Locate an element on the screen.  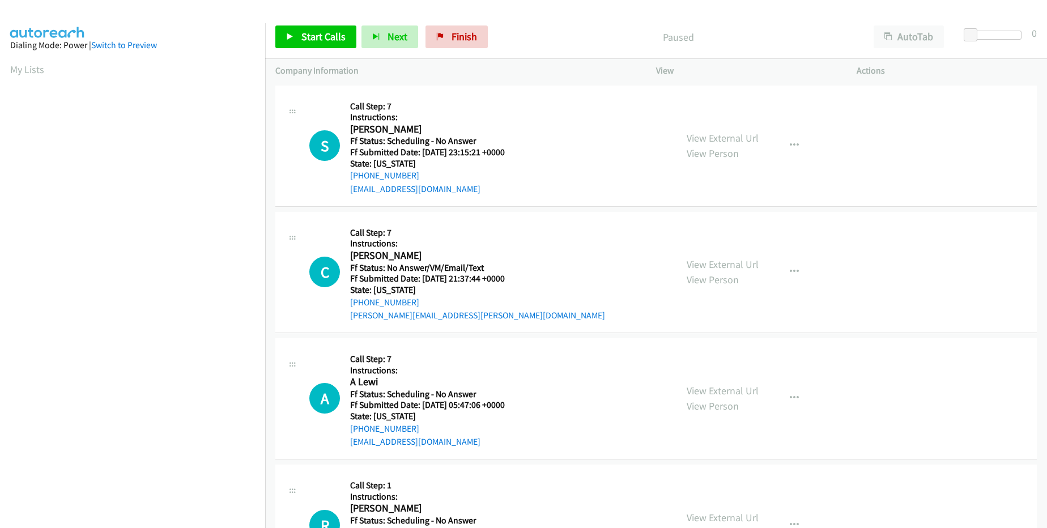
a: Switch to Preview is located at coordinates (124, 45).